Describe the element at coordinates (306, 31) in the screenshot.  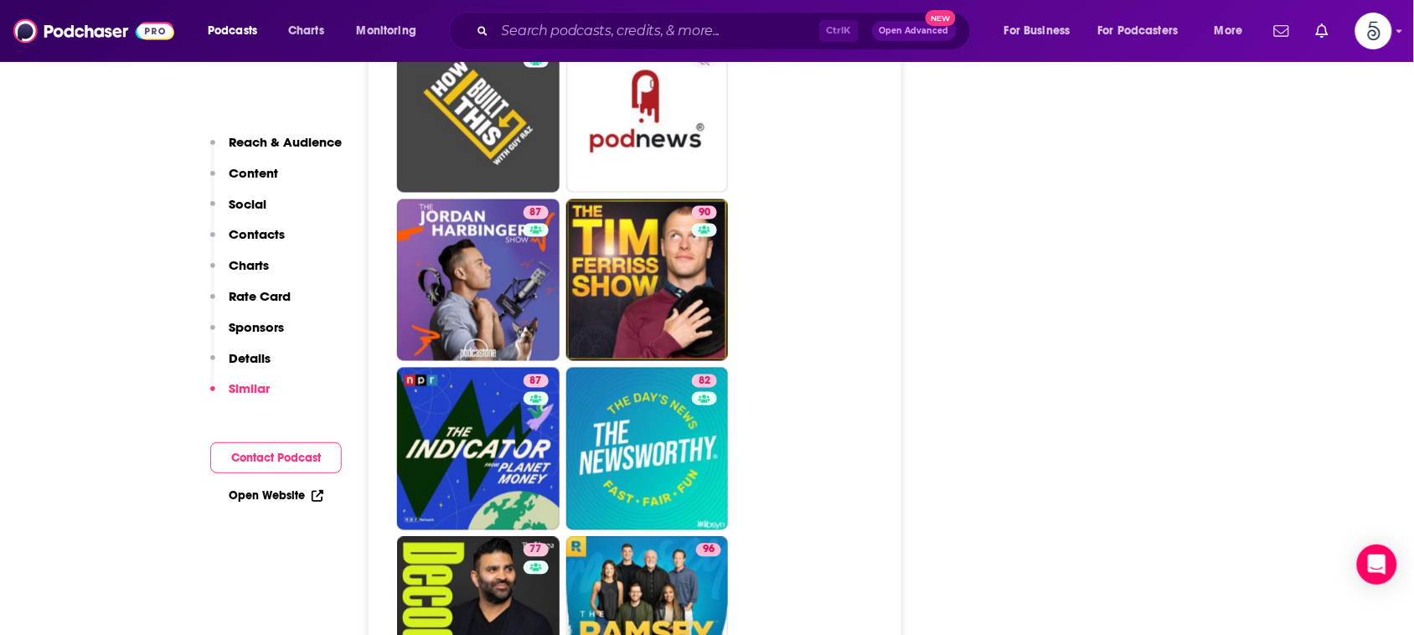
I see `span: Charts` at that location.